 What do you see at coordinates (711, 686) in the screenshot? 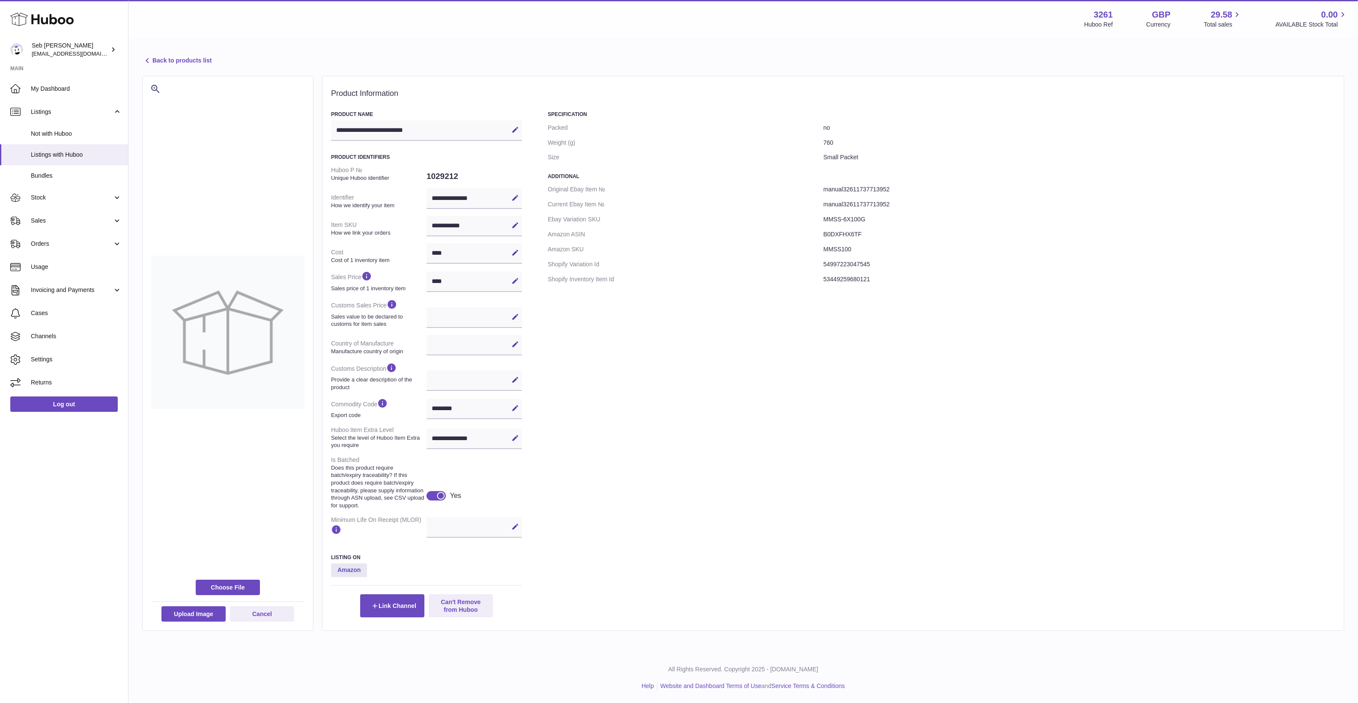
I see `a: Website and Dashboard Terms of Use` at bounding box center [711, 686].